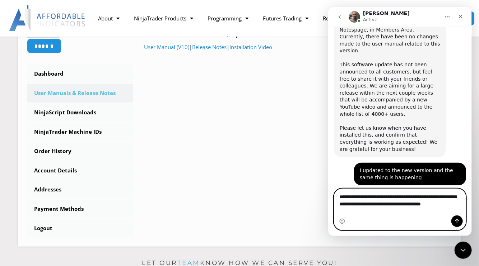 This screenshot has width=479, height=266. What do you see at coordinates (80, 113) in the screenshot?
I see `a: NinjaScript Downloads` at bounding box center [80, 113].